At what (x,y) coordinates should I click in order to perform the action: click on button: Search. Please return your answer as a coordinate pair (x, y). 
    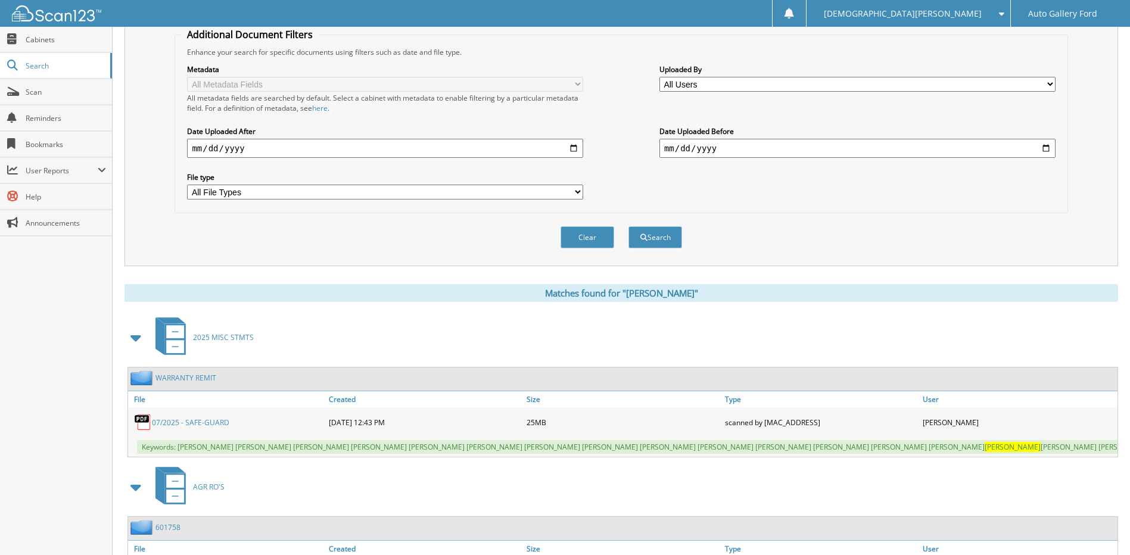
    Looking at the image, I should click on (655, 237).